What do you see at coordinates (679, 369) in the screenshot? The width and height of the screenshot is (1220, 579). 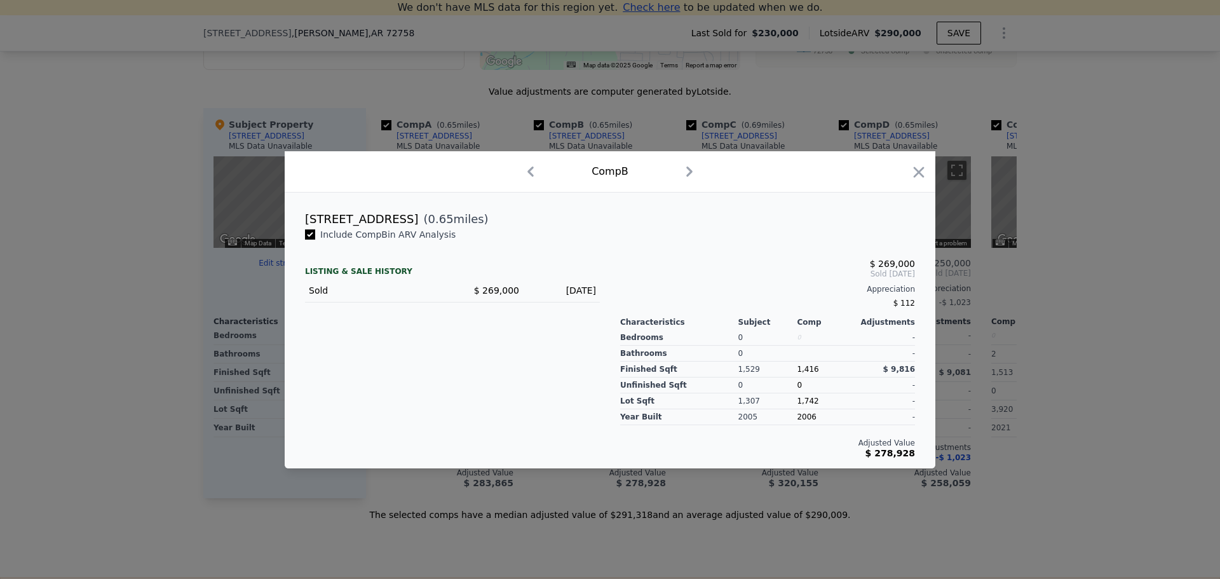 I see `div: Finished Sqft` at bounding box center [679, 369].